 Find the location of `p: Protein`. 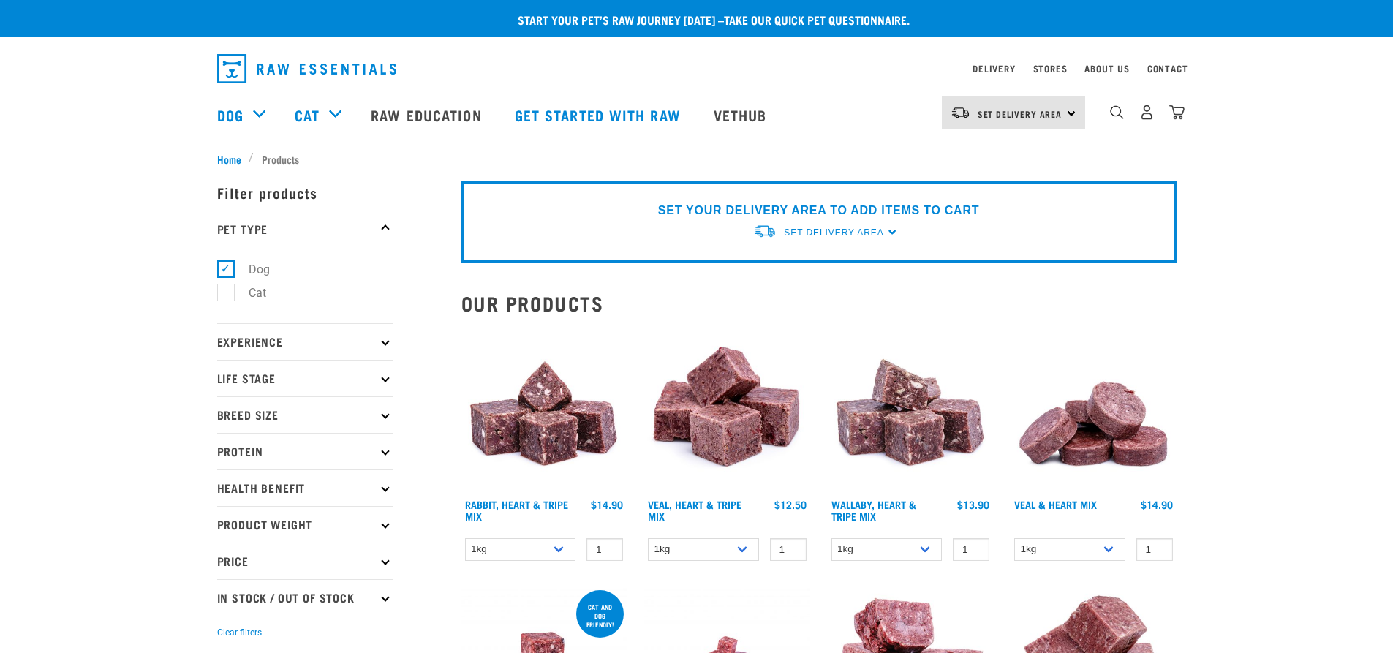

p: Protein is located at coordinates (305, 451).